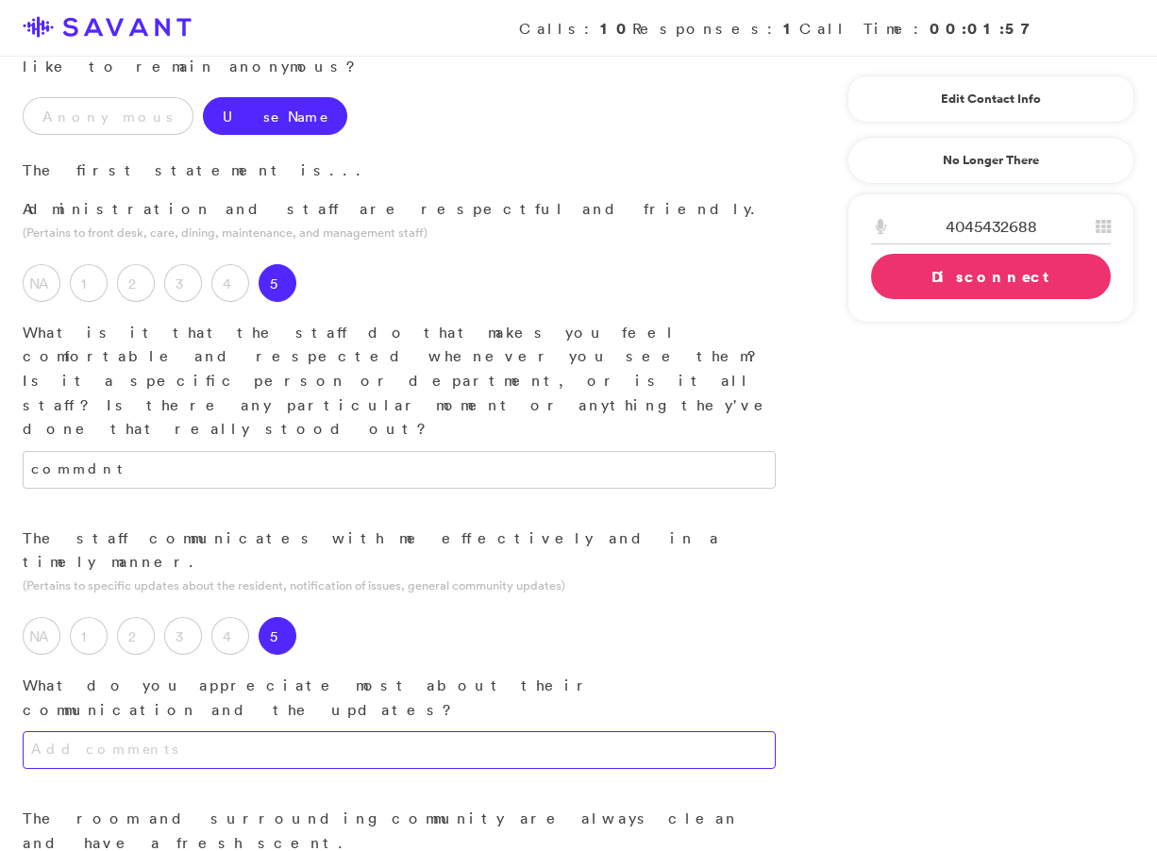  I want to click on p: (Pertains to front desk, care, dining, maintenance, and management staff), so click(399, 232).